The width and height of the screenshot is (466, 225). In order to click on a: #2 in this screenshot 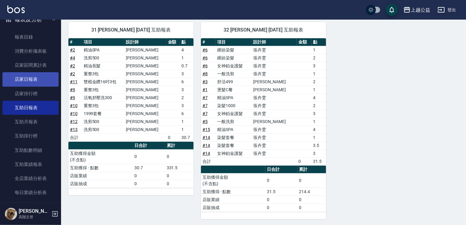, I will do `click(72, 66)`.